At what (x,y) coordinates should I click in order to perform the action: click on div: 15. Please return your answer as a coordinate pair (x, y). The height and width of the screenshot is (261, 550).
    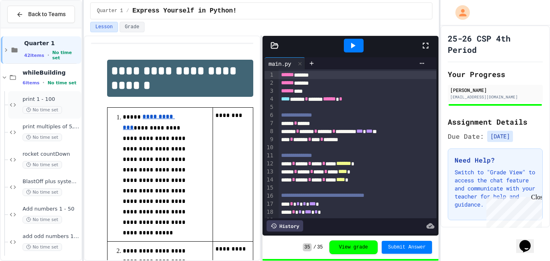
    Looking at the image, I should click on (270, 188).